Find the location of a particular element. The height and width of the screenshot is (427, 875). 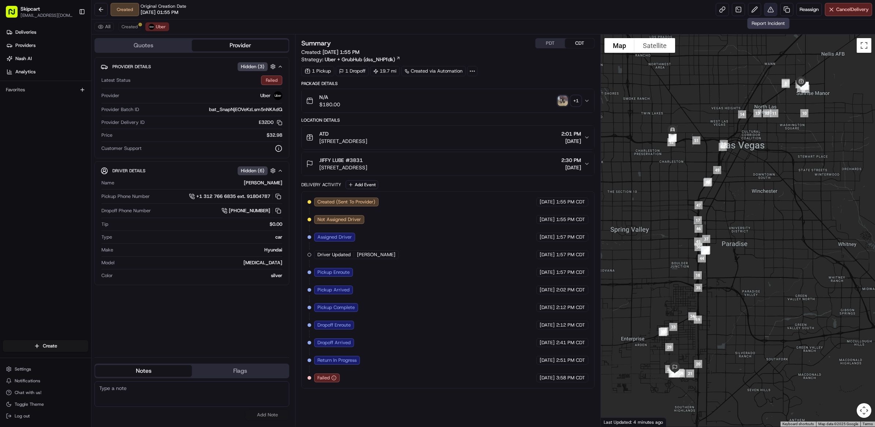

div: 38 is located at coordinates (706, 250).